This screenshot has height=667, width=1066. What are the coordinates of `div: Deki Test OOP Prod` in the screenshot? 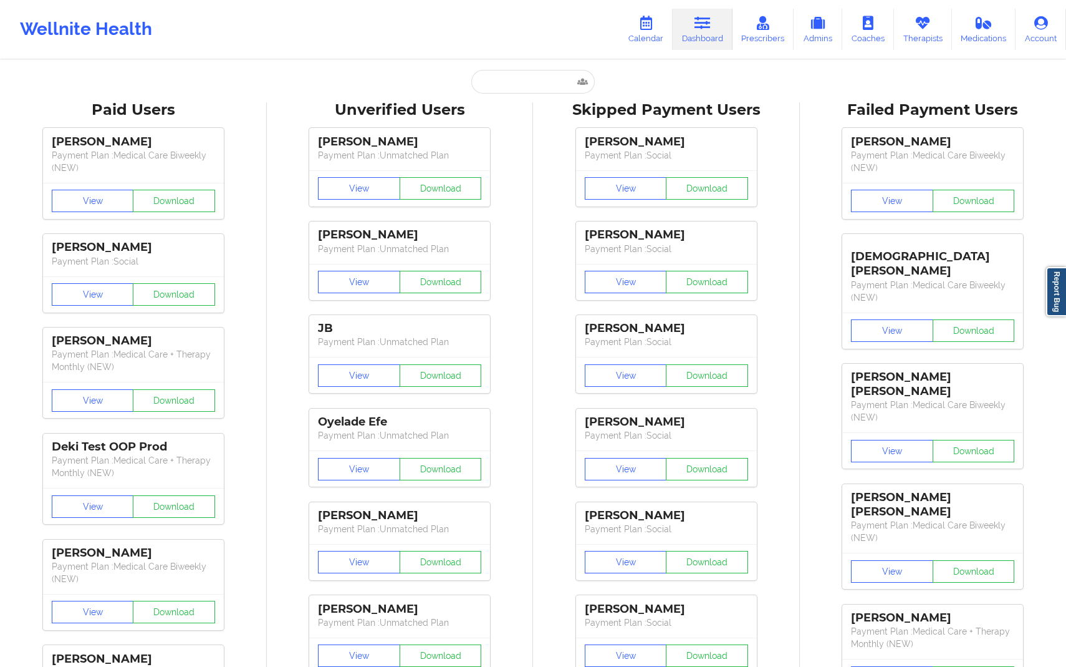 It's located at (133, 447).